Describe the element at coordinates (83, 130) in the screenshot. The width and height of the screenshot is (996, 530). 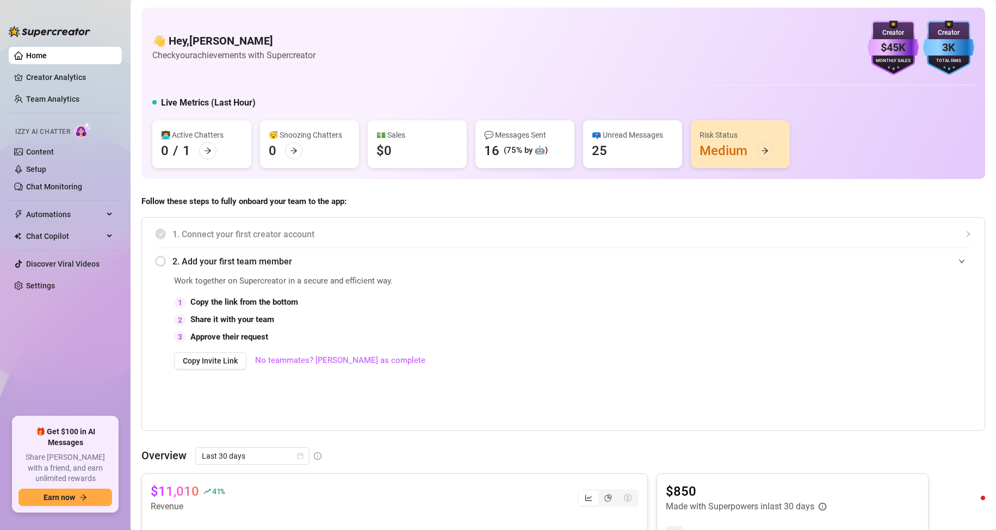
I see `img: AI Chatter` at that location.